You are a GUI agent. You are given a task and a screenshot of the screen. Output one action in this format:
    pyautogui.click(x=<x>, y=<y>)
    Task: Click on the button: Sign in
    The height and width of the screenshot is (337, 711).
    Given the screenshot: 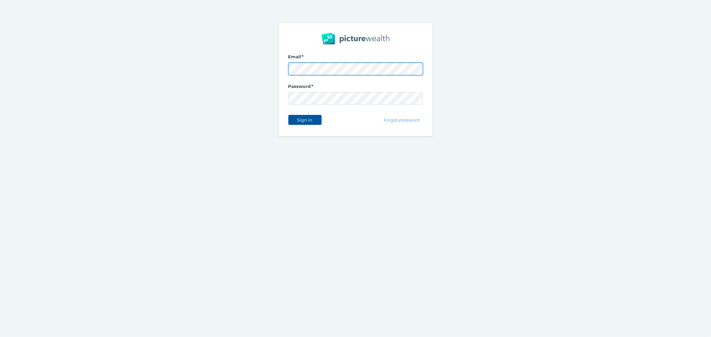 What is the action you would take?
    pyautogui.click(x=305, y=120)
    